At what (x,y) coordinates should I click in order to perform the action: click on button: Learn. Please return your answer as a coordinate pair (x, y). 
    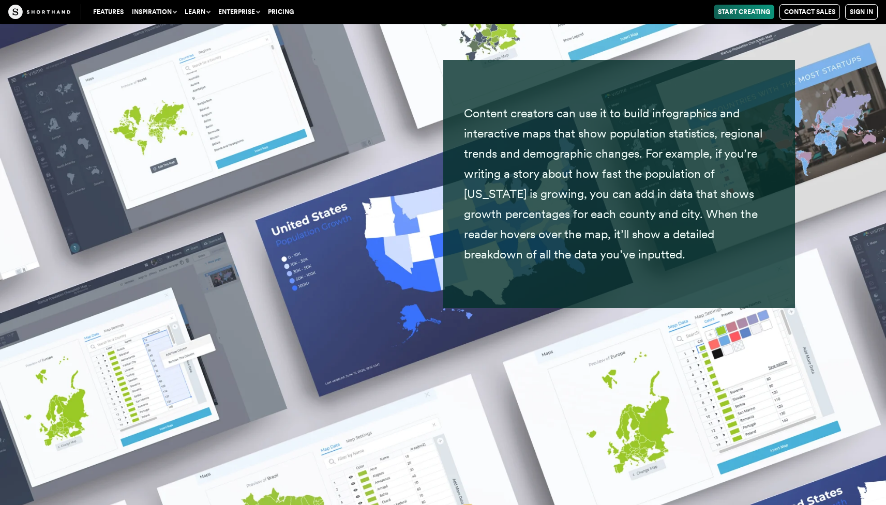
    Looking at the image, I should click on (197, 12).